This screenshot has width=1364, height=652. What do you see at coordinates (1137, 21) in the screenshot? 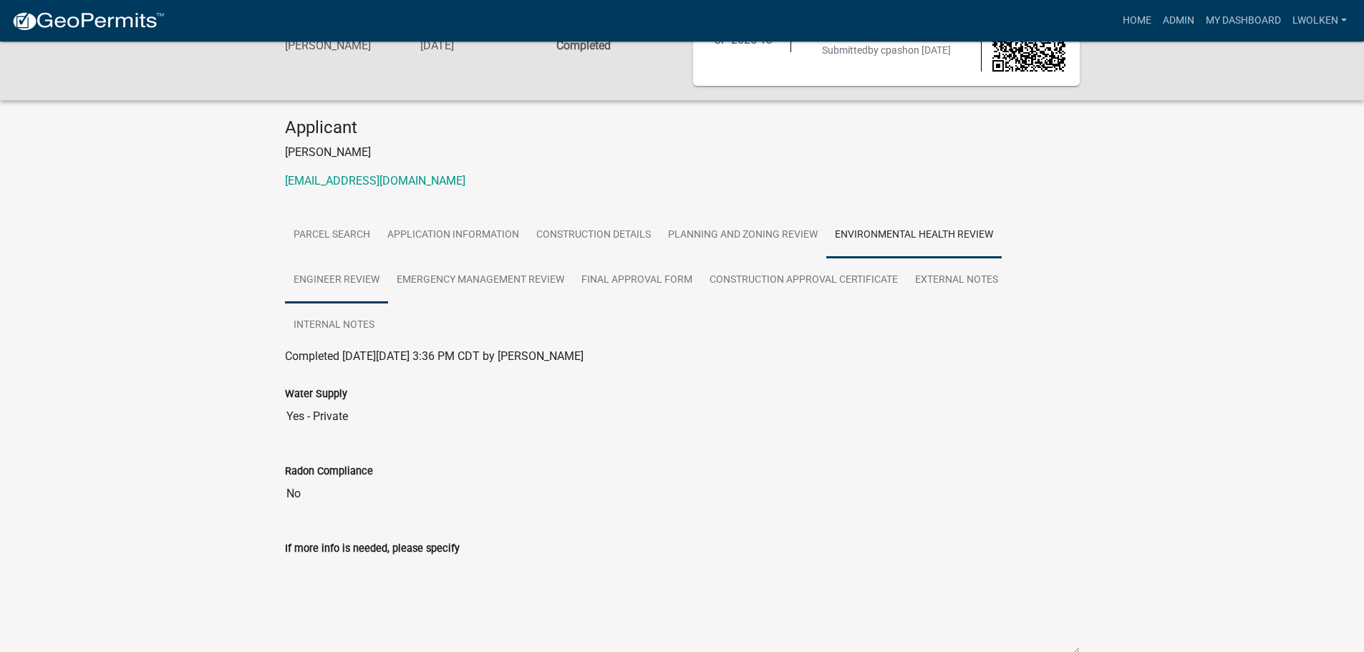
I see `a: Home` at bounding box center [1137, 21].